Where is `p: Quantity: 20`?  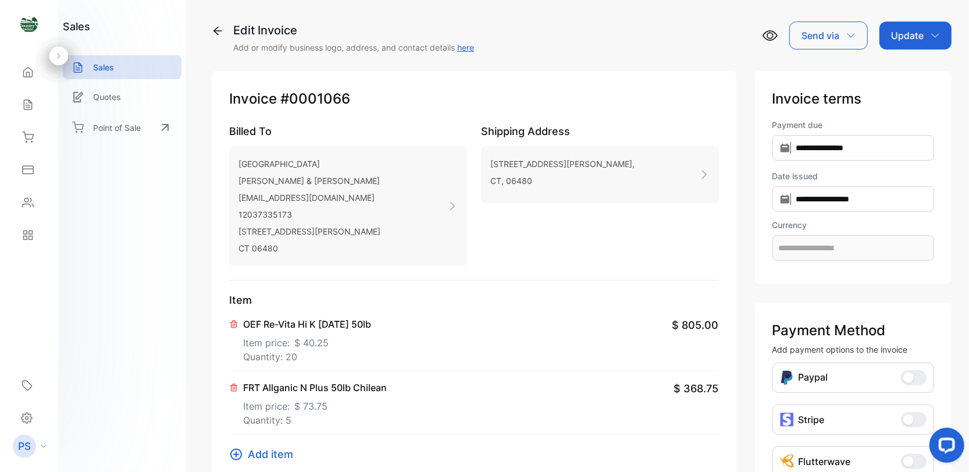 p: Quantity: 20 is located at coordinates (307, 357).